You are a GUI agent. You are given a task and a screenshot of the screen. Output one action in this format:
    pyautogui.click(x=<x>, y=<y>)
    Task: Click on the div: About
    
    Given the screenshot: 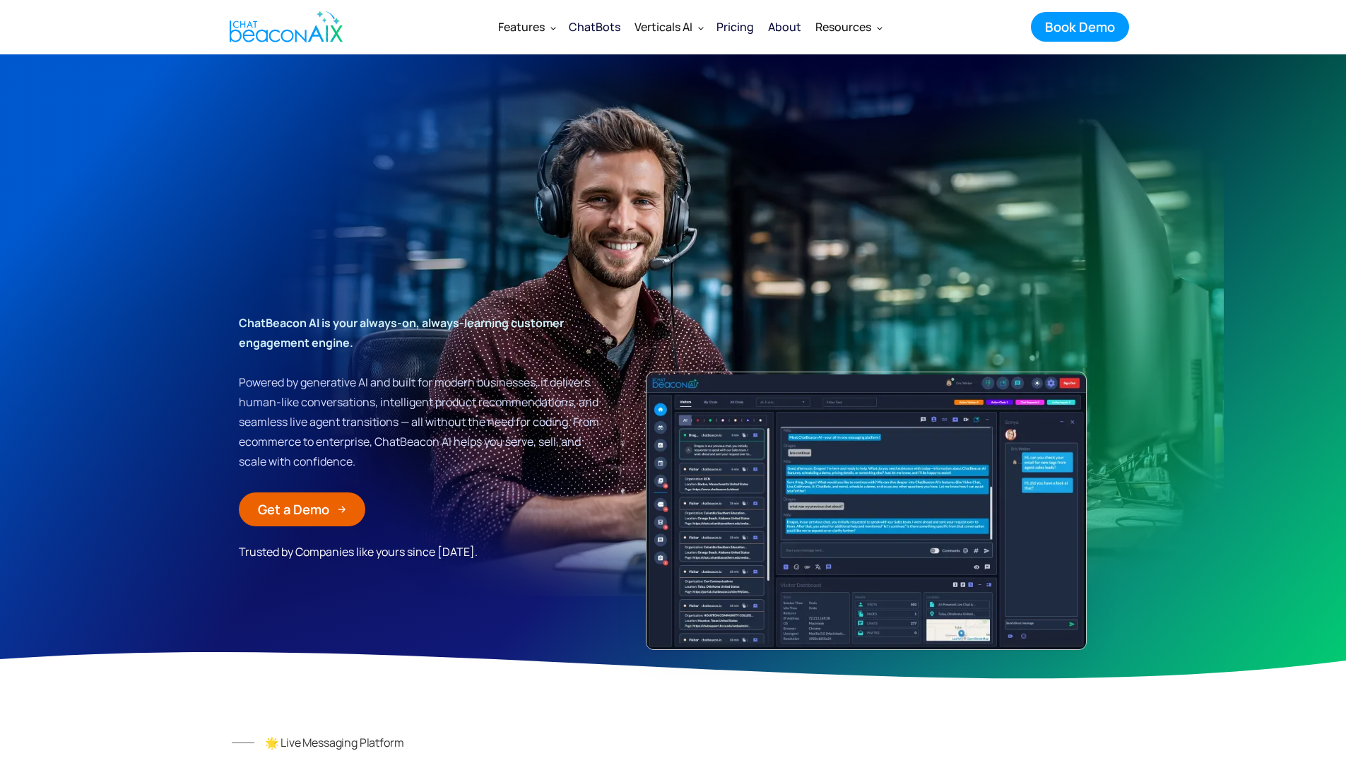 What is the action you would take?
    pyautogui.click(x=785, y=27)
    